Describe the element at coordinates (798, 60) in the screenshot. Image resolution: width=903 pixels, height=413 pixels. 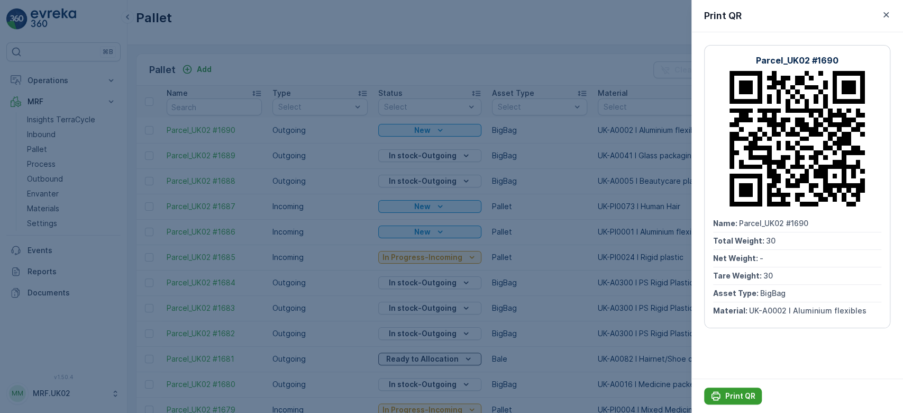
I see `p: Parcel_UK02 #1690` at that location.